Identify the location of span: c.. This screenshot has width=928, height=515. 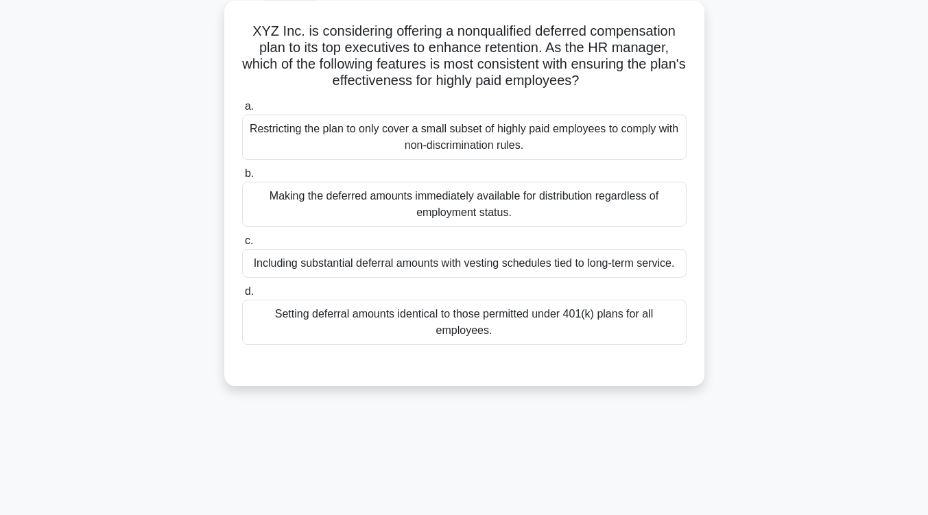
(249, 240).